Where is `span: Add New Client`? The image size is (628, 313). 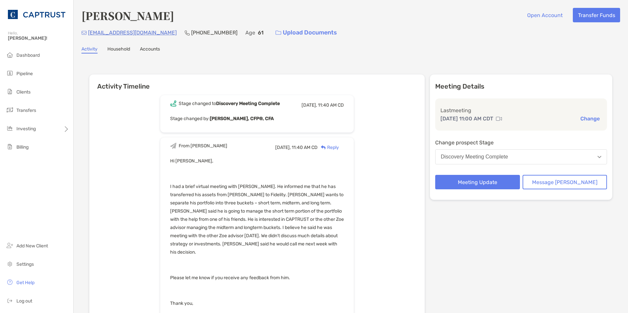
span: Add New Client is located at coordinates (32, 246).